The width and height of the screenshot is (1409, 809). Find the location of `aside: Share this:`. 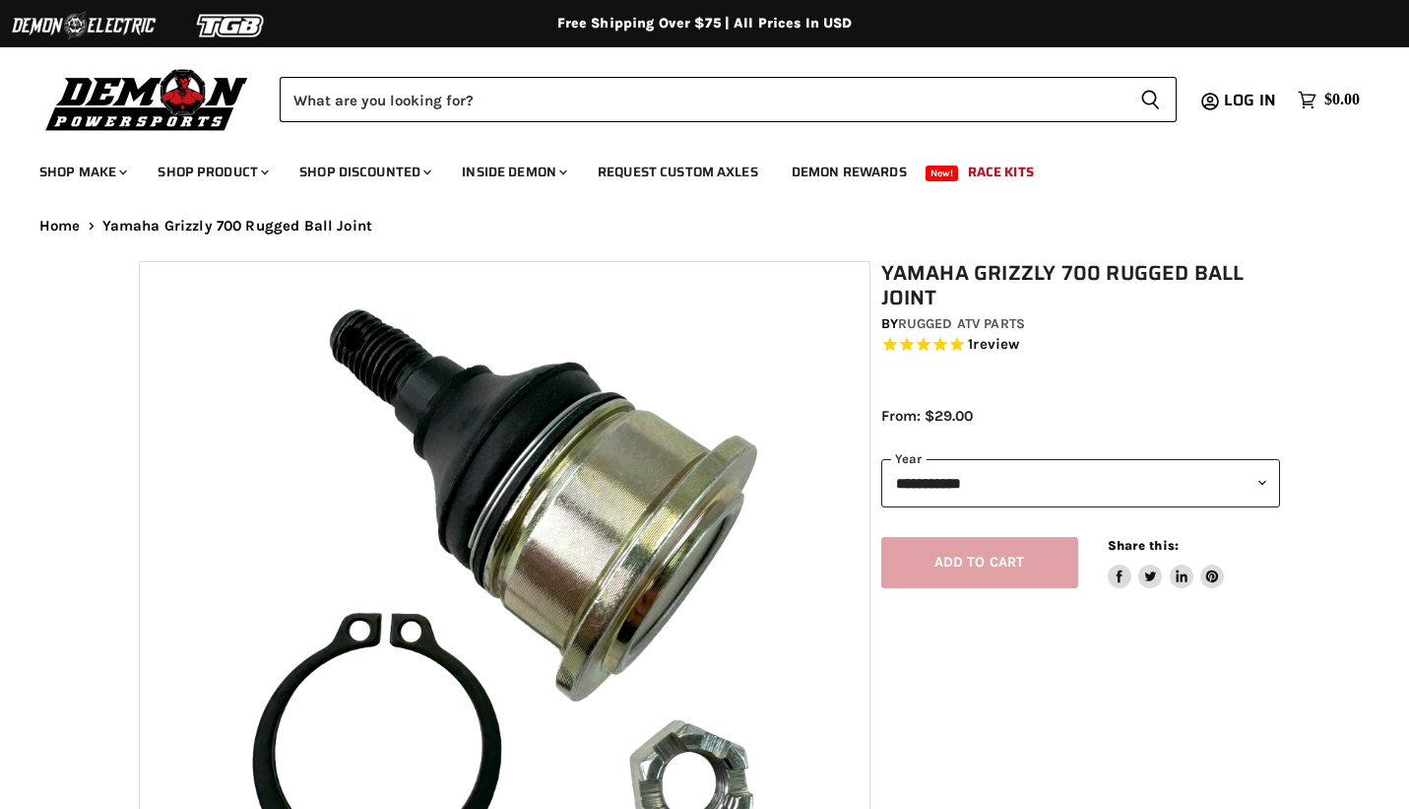

aside: Share this: is located at coordinates (1166, 562).